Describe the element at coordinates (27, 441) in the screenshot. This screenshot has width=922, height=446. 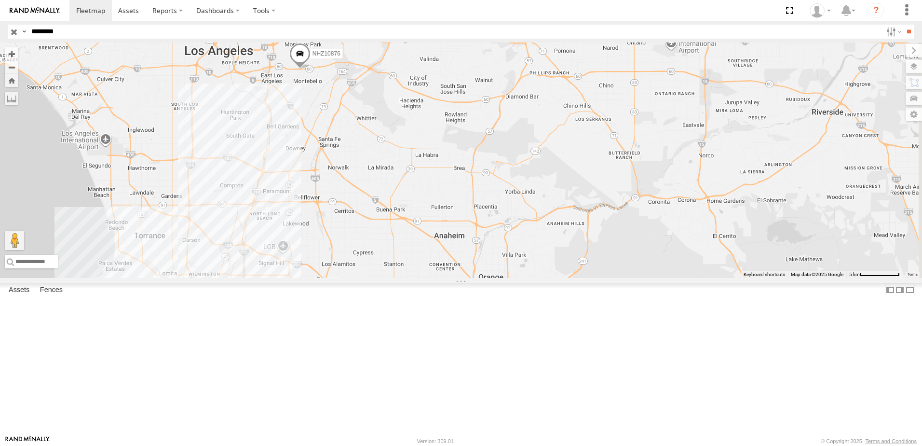
I see `a: Visit our Website` at that location.